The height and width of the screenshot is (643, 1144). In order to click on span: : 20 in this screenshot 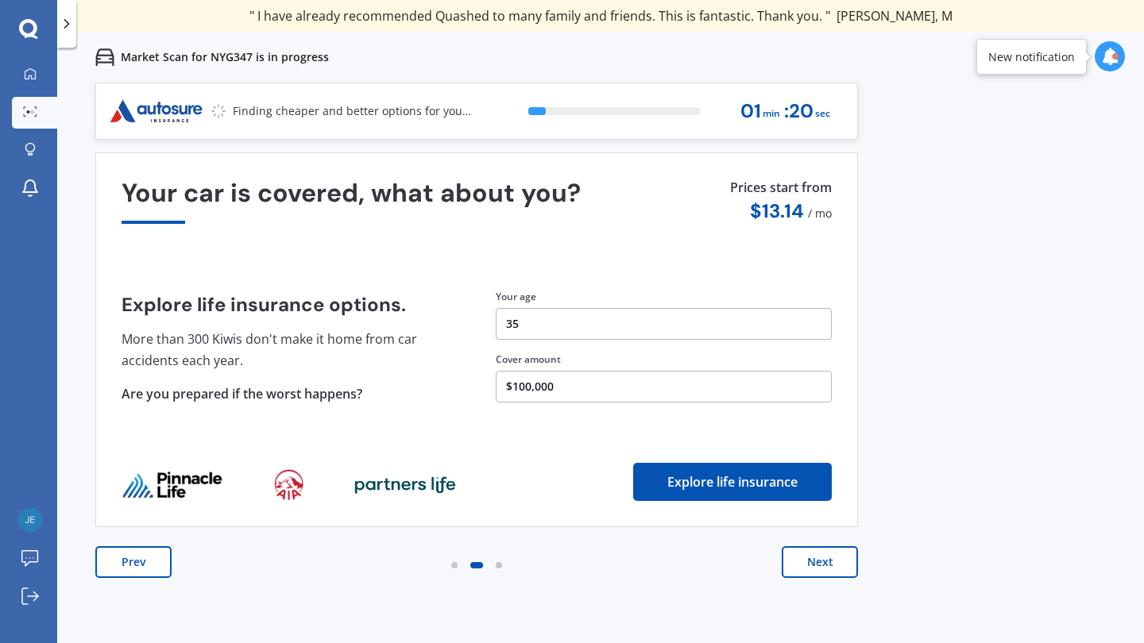, I will do `click(798, 111)`.